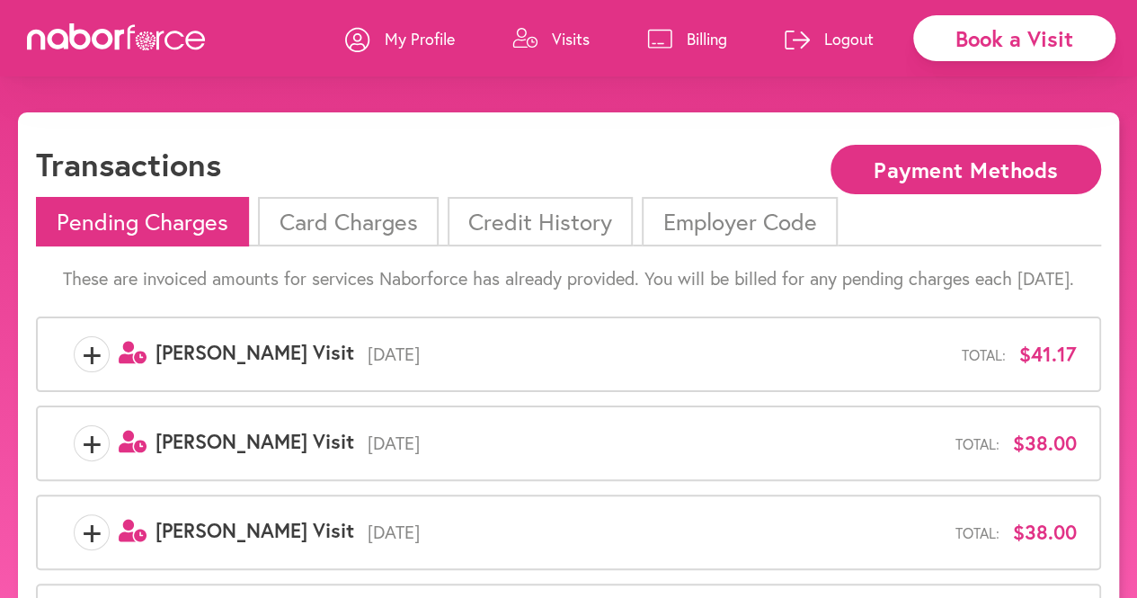  What do you see at coordinates (400, 39) in the screenshot?
I see `a: My Profile` at bounding box center [400, 39].